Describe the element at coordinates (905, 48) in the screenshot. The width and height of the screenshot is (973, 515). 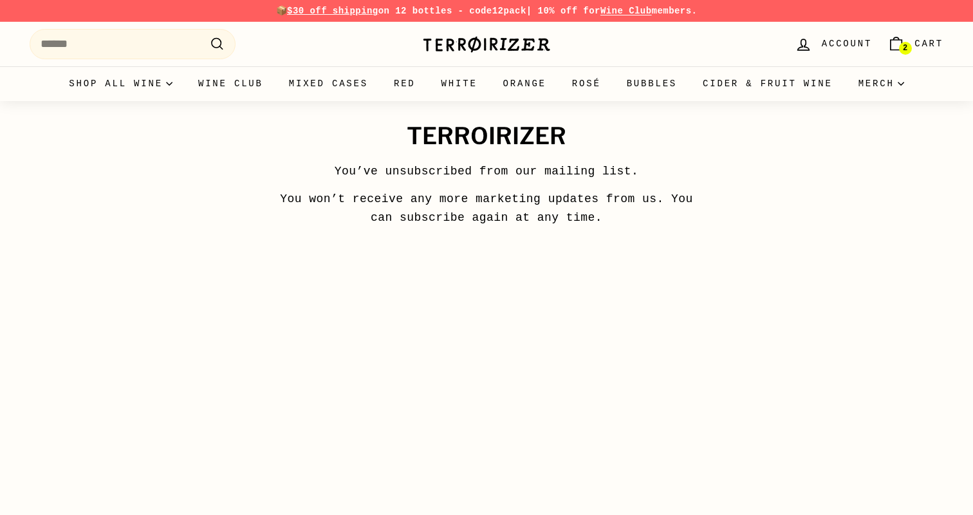
I see `span: 2` at that location.